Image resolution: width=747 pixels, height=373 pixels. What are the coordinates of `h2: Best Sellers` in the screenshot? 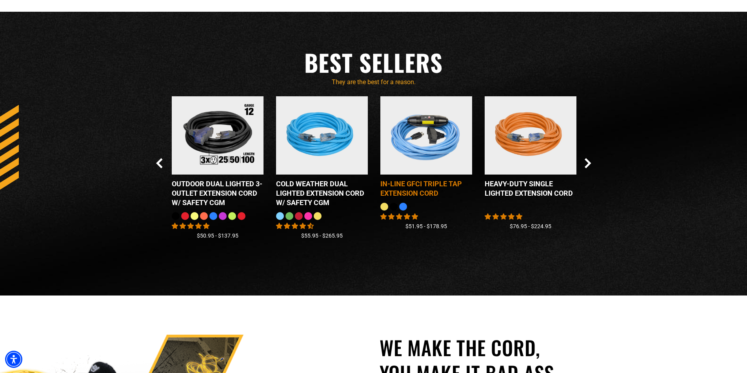 It's located at (373, 62).